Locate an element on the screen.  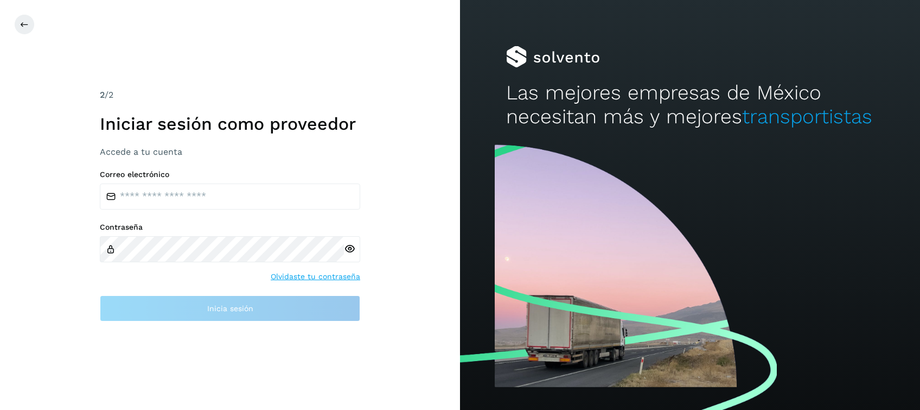
h2: Las mejores empresas de México necesitan más y mejores is located at coordinates (690, 105).